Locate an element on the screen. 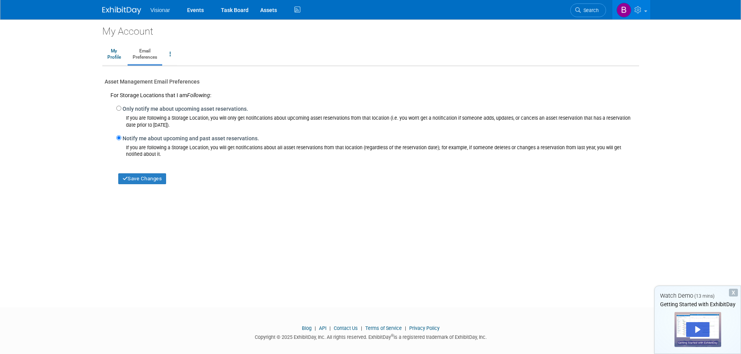 Image resolution: width=741 pixels, height=354 pixels. a: Blog is located at coordinates (307, 328).